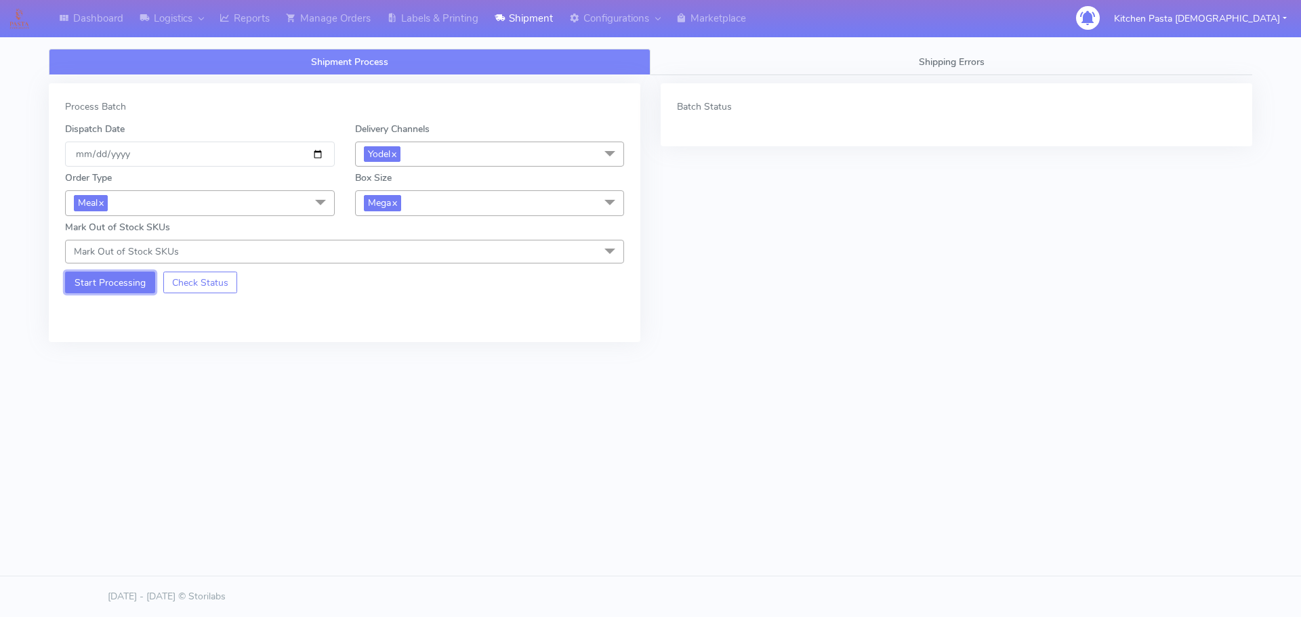  What do you see at coordinates (350, 62) in the screenshot?
I see `span: Shipment Process` at bounding box center [350, 62].